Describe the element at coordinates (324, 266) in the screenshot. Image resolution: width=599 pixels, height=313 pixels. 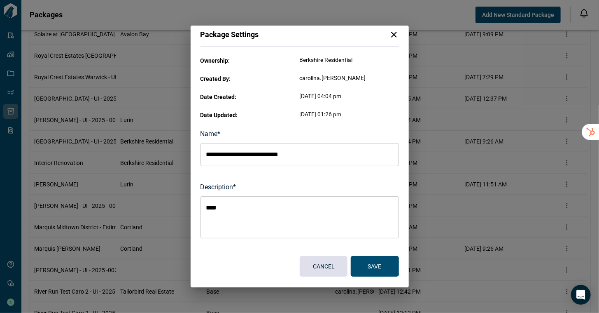
I see `button: CANCEL` at that location.